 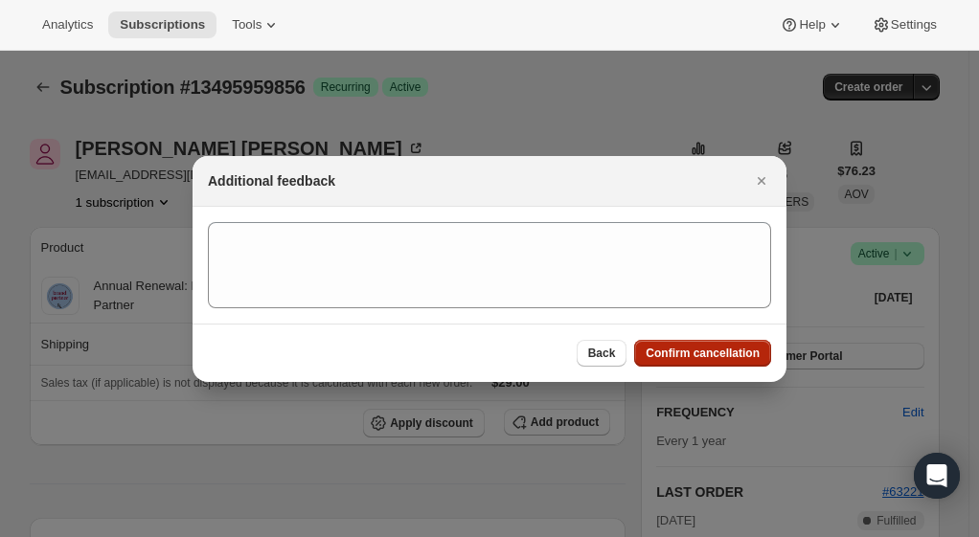 I want to click on button: Analytics, so click(x=67, y=25).